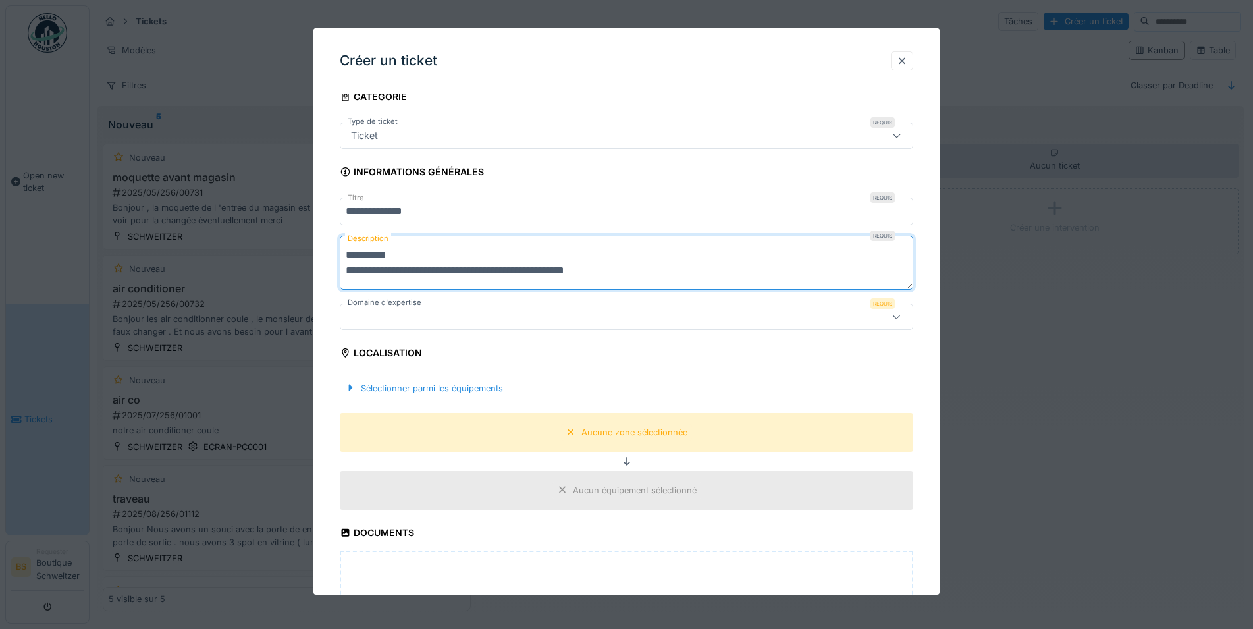 This screenshot has width=1253, height=629. Describe the element at coordinates (385, 302) in the screenshot. I see `label: Domaine d'expertise` at that location.